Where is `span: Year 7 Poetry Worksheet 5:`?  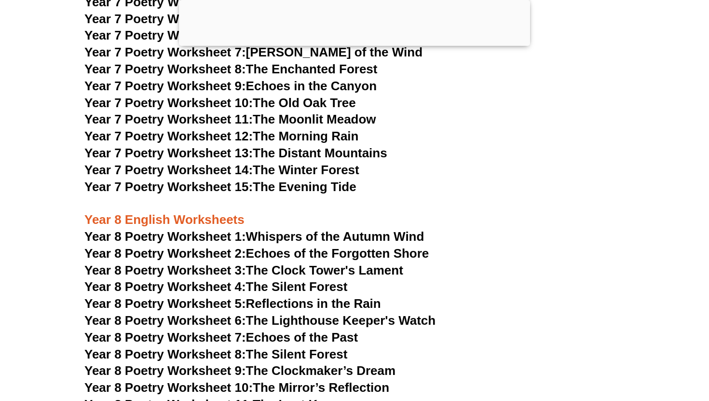
span: Year 7 Poetry Worksheet 5: is located at coordinates (165, 19).